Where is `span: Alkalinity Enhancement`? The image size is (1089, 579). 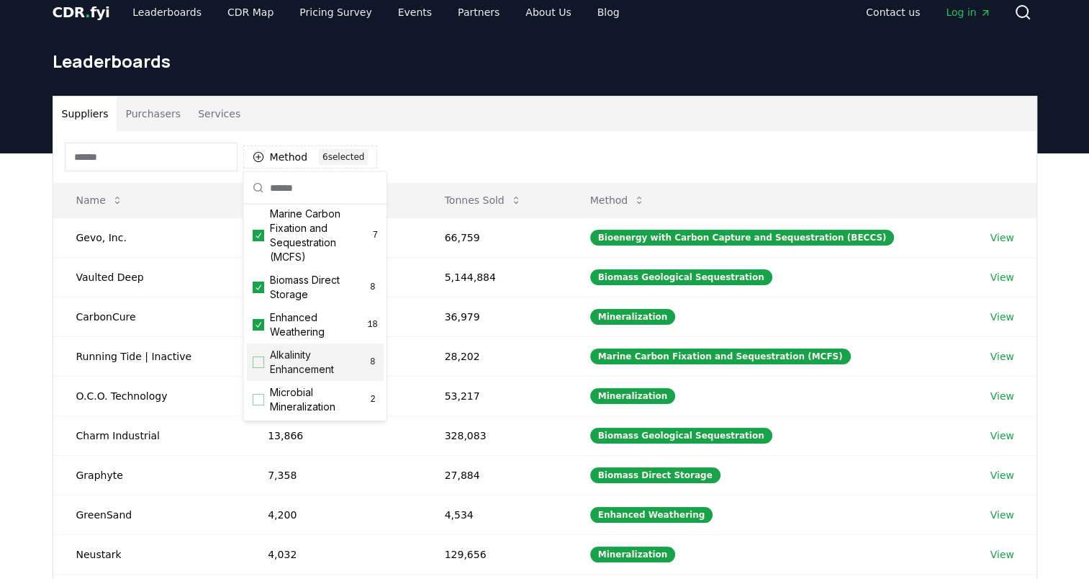 span: Alkalinity Enhancement is located at coordinates (319, 362).